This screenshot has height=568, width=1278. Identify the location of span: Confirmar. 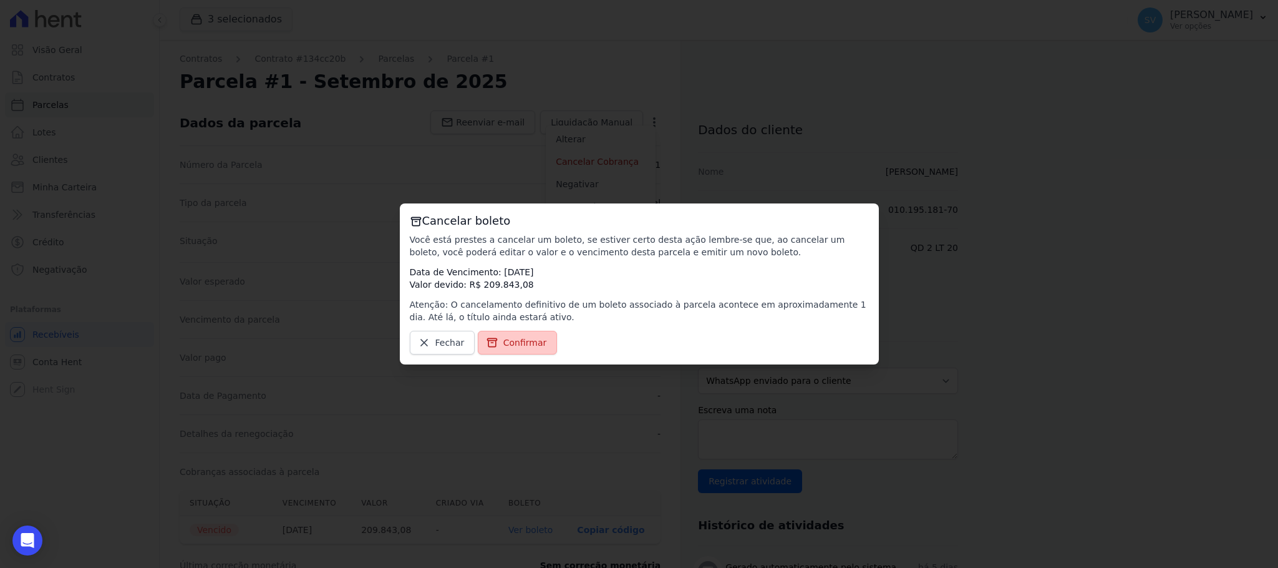
(525, 342).